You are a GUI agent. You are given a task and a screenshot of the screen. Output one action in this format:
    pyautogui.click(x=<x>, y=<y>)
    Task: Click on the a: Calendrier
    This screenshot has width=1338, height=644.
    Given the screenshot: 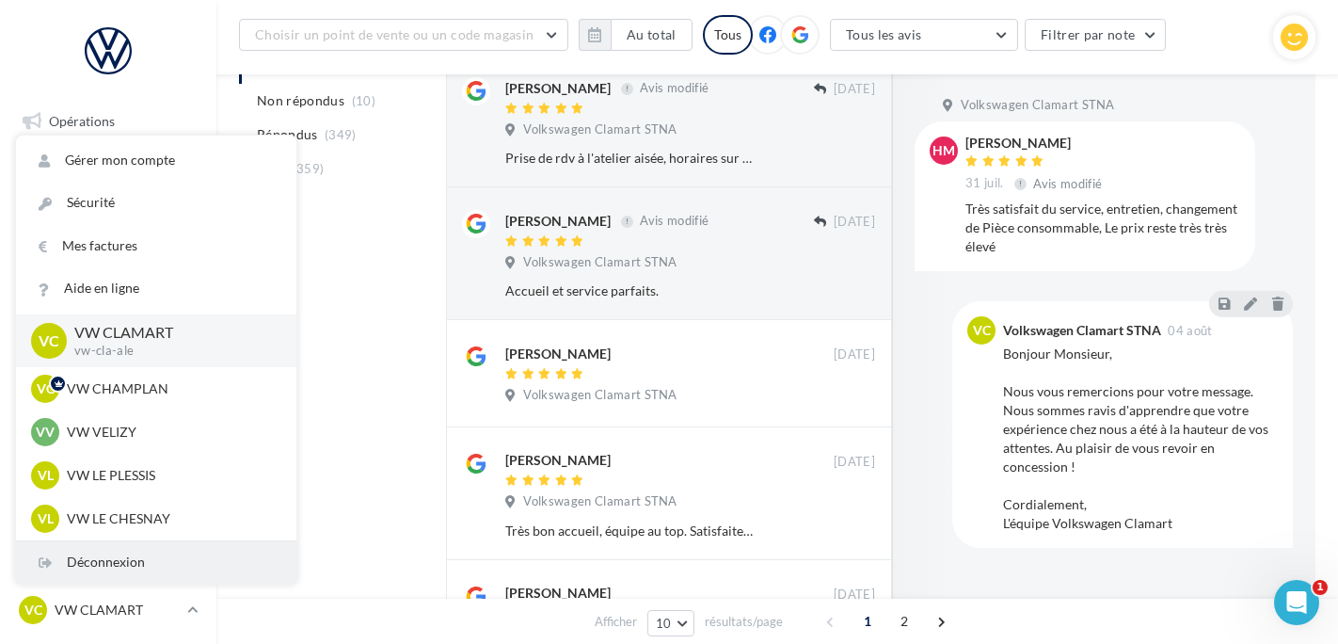 What is the action you would take?
    pyautogui.click(x=108, y=404)
    